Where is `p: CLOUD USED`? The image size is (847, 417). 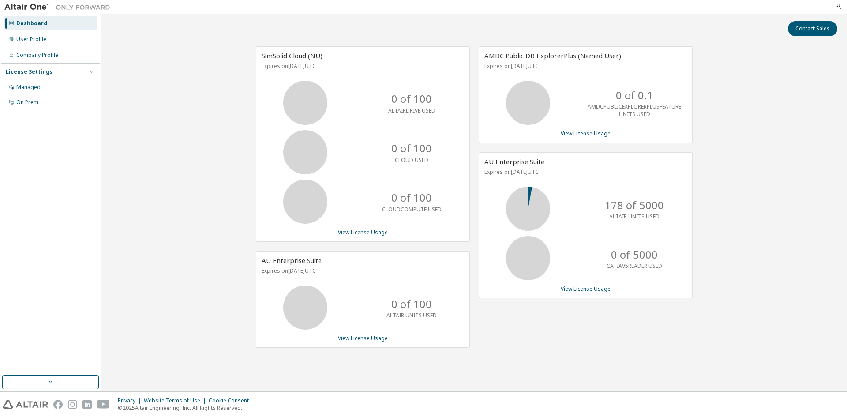
p: CLOUD USED is located at coordinates (412, 160).